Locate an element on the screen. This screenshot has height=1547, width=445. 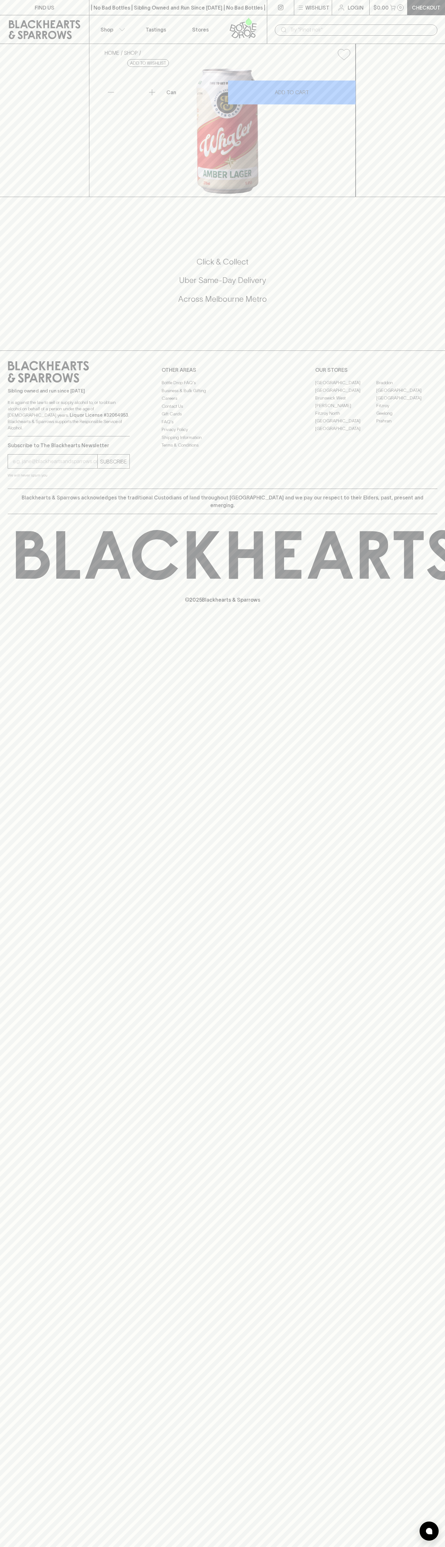
p: Subscribe to The Blackhearts Newsletter is located at coordinates (69, 445).